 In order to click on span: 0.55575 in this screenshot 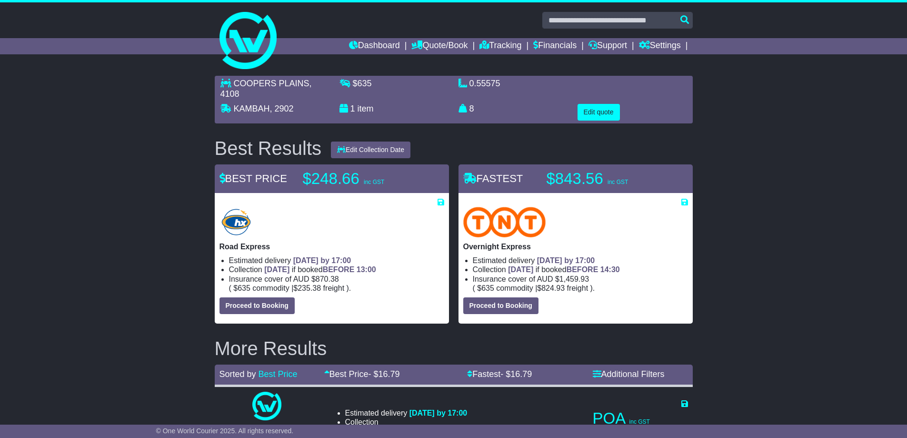, I will do `click(485, 83)`.